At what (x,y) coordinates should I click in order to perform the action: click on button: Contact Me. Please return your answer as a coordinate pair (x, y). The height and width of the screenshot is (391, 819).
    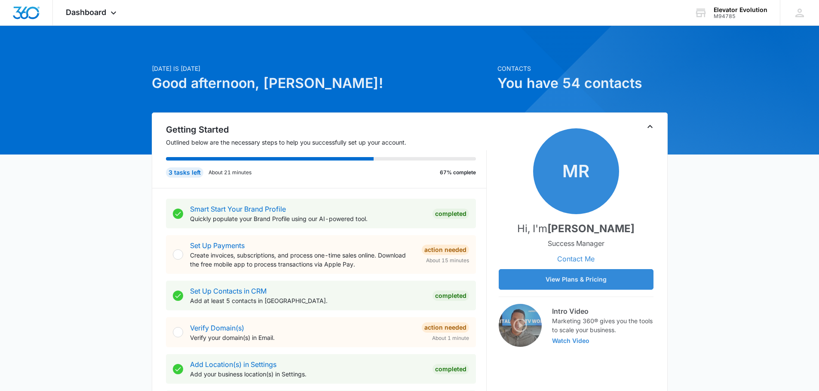
    Looking at the image, I should click on (575, 259).